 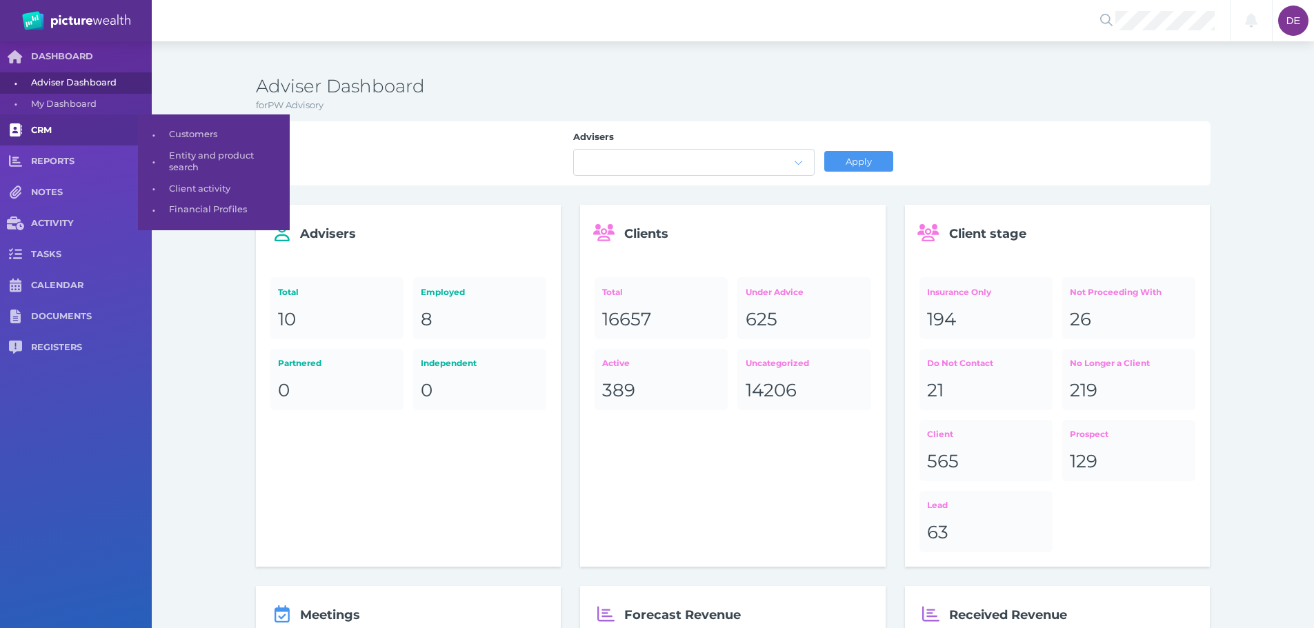 What do you see at coordinates (91, 130) in the screenshot?
I see `span: CRM` at bounding box center [91, 130].